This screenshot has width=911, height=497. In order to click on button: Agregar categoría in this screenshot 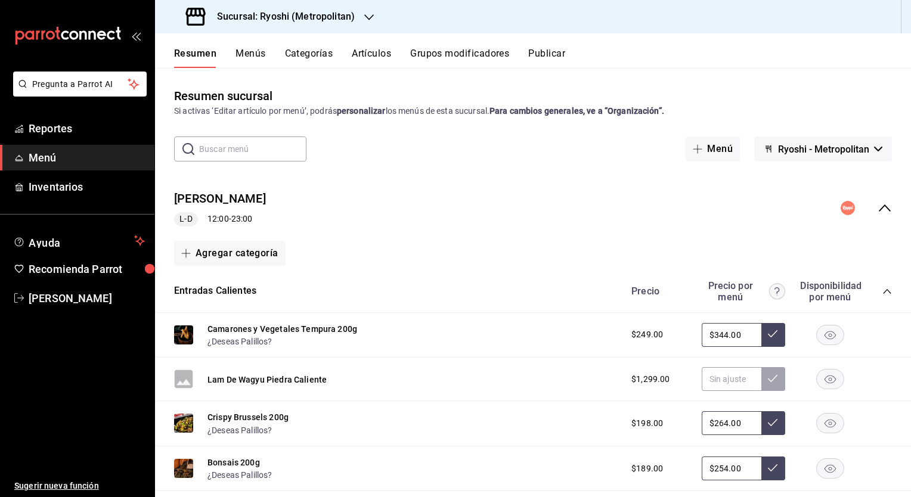, I will do `click(229, 253)`.